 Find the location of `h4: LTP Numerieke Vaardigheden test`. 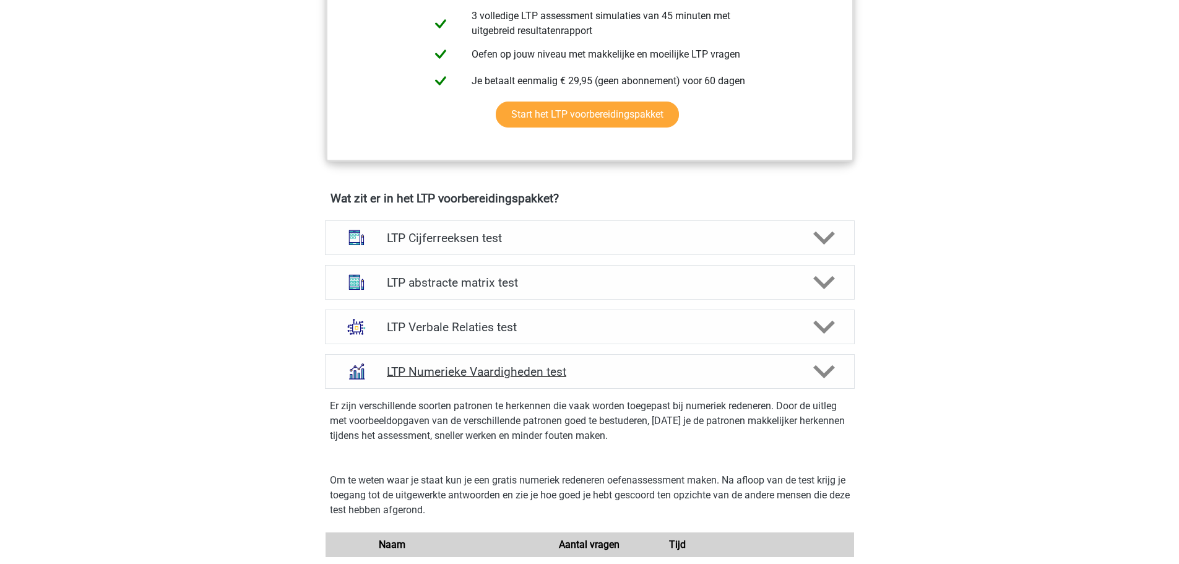

h4: LTP Numerieke Vaardigheden test is located at coordinates (589, 371).